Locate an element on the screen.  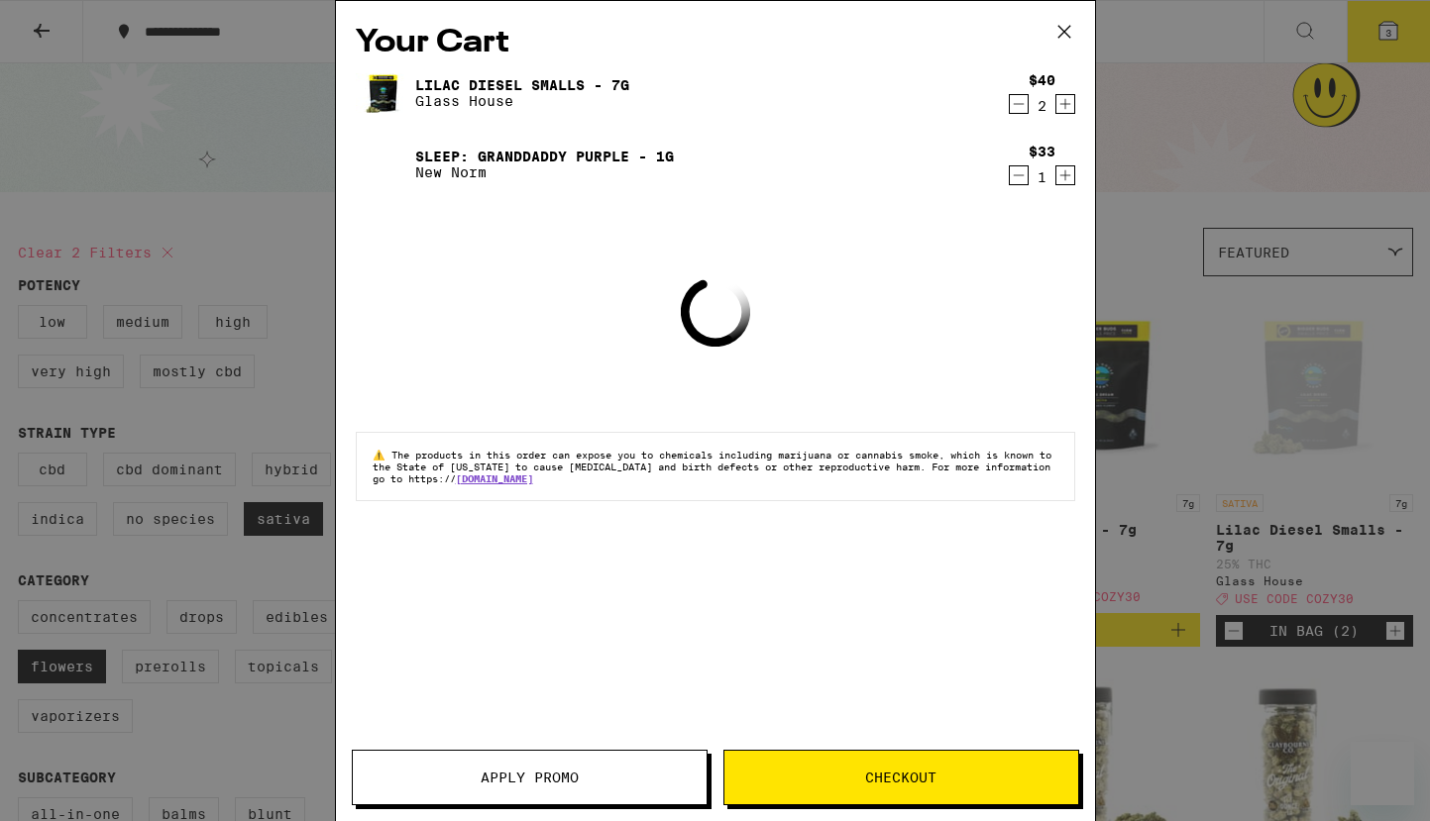
span: The products in this order can expose you to chemicals including marijuana or cannabis smoke, whi... is located at coordinates (711, 467).